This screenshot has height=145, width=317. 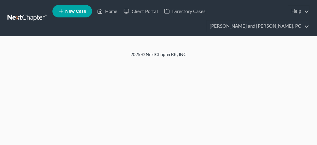 I want to click on a: Home, so click(x=107, y=11).